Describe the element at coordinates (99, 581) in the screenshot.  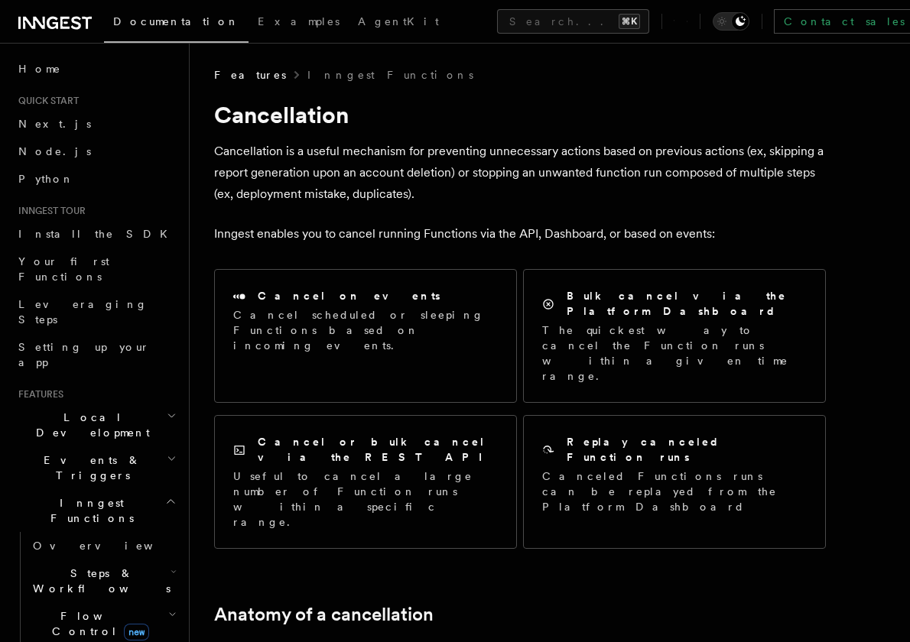
I see `span: Steps & Workflows` at that location.